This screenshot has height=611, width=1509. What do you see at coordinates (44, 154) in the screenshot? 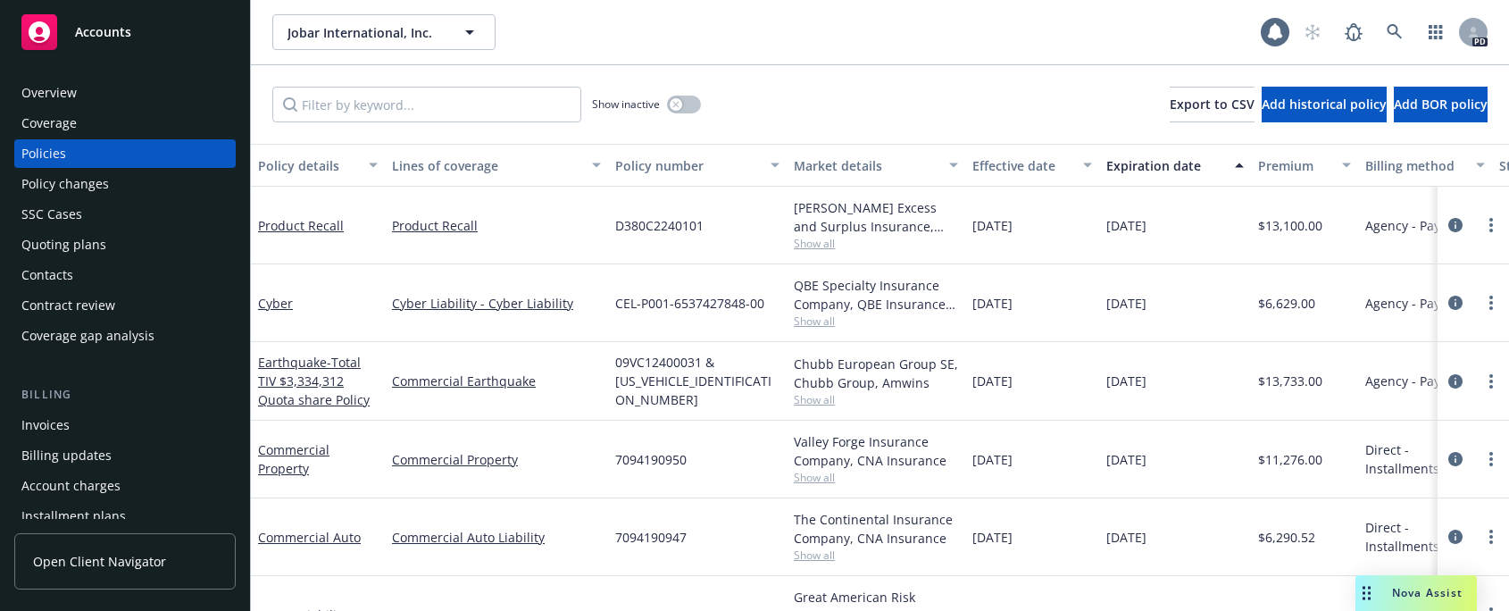
I see `div: Policies` at bounding box center [44, 154].